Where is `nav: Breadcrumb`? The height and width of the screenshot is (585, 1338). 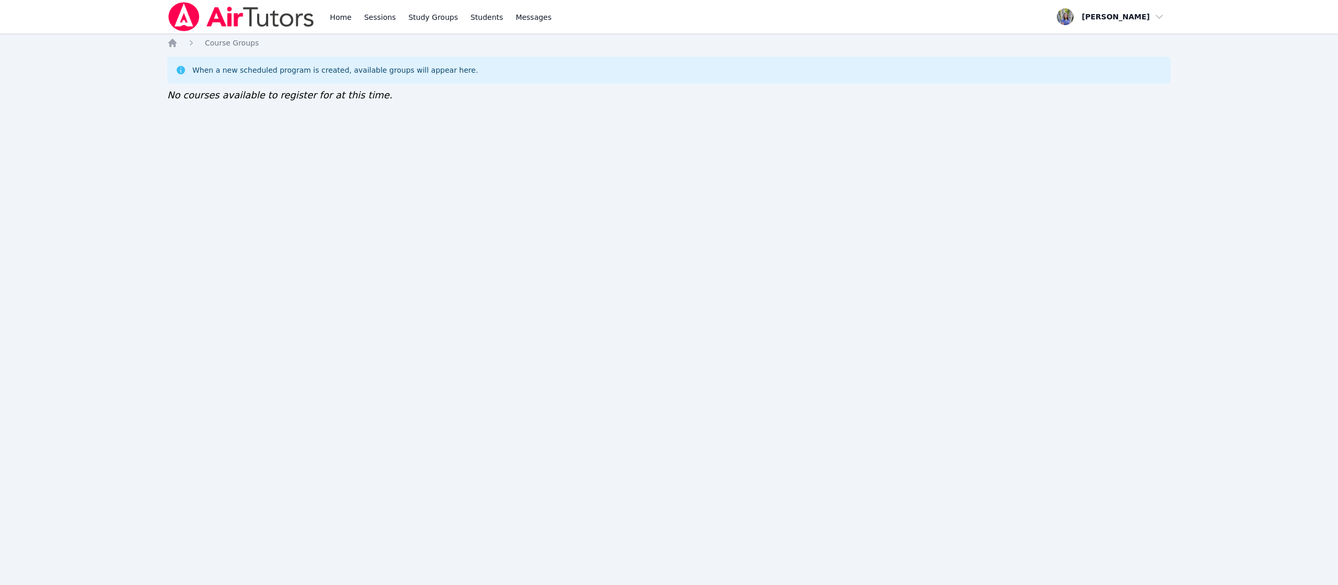 nav: Breadcrumb is located at coordinates (669, 43).